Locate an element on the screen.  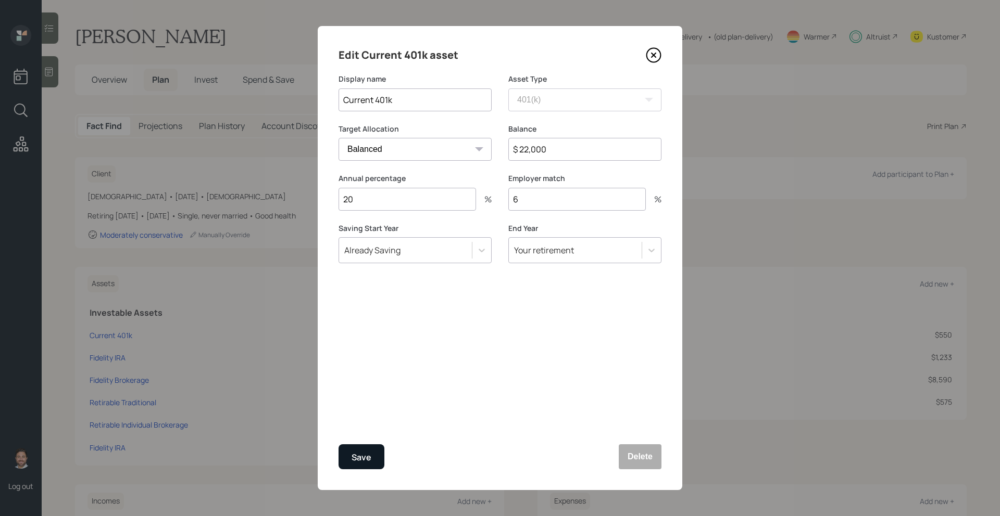
label: End Year is located at coordinates (585, 229).